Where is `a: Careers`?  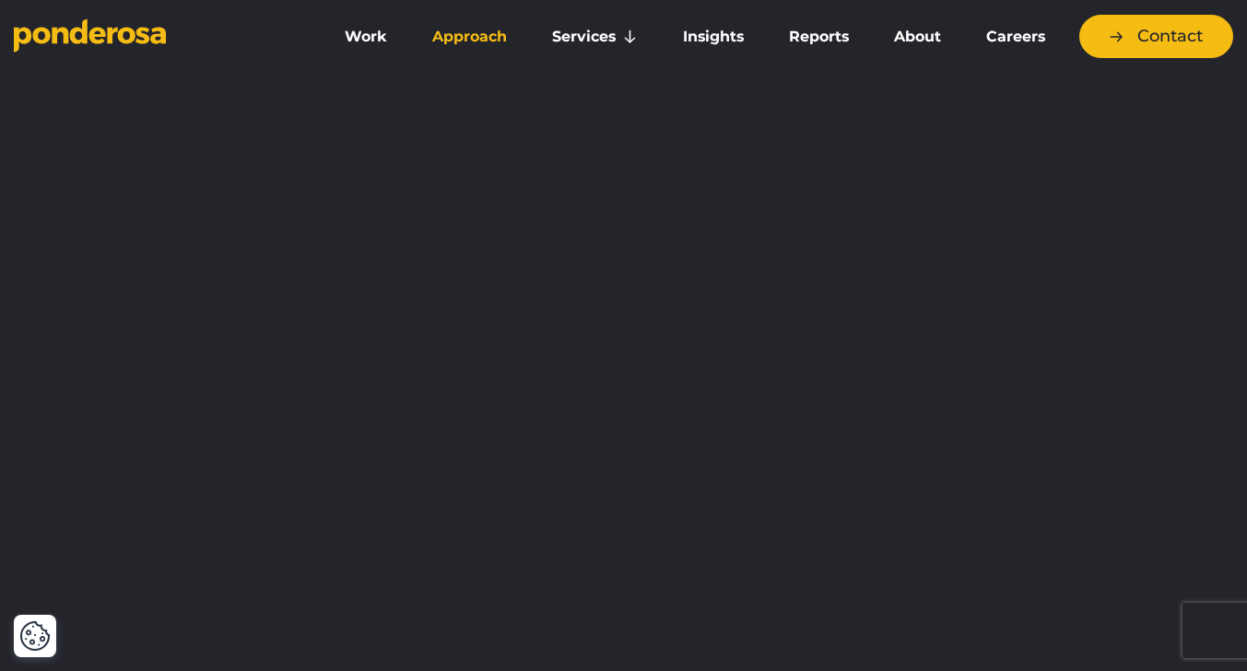
a: Careers is located at coordinates (1015, 37).